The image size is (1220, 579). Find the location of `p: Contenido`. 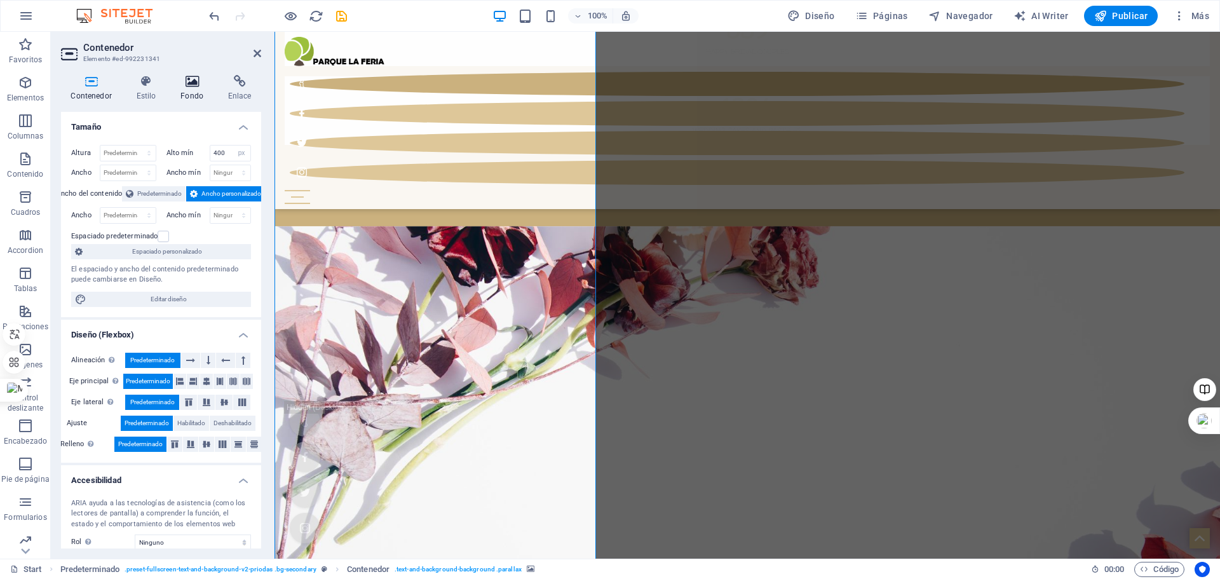

p: Contenido is located at coordinates (25, 174).